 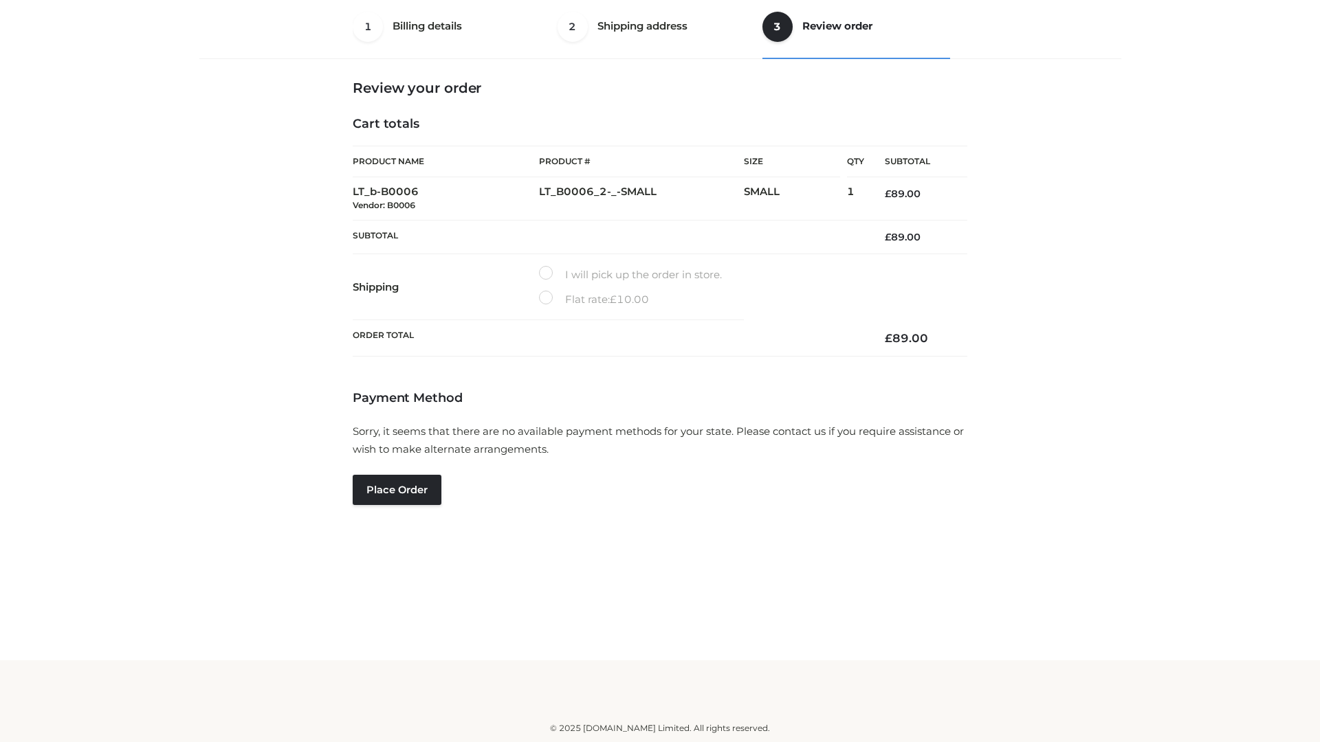 What do you see at coordinates (792, 162) in the screenshot?
I see `th: Size` at bounding box center [792, 162].